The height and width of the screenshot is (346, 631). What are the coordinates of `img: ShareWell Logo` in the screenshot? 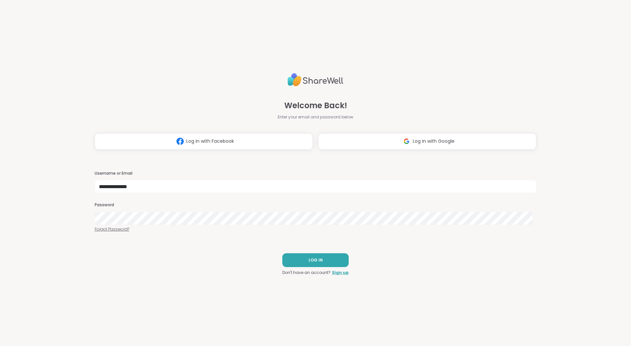 It's located at (315, 79).